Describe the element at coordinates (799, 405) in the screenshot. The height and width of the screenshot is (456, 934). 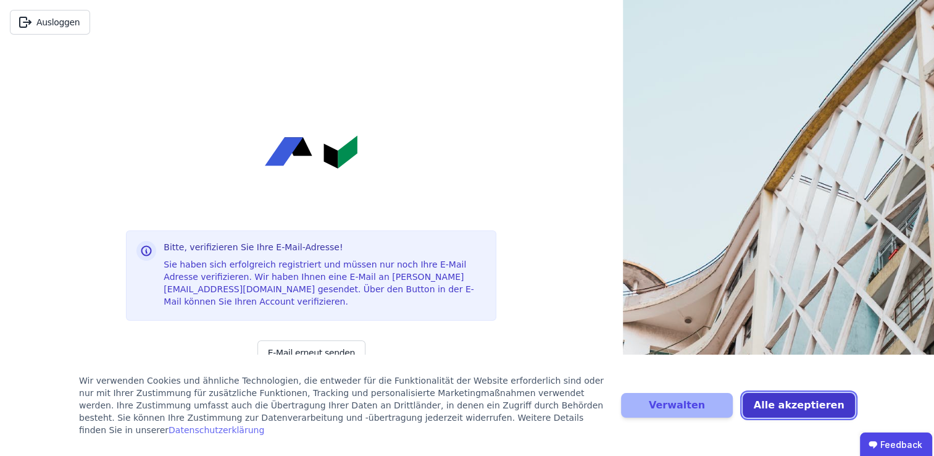
I see `button: Alle akzeptieren` at that location.